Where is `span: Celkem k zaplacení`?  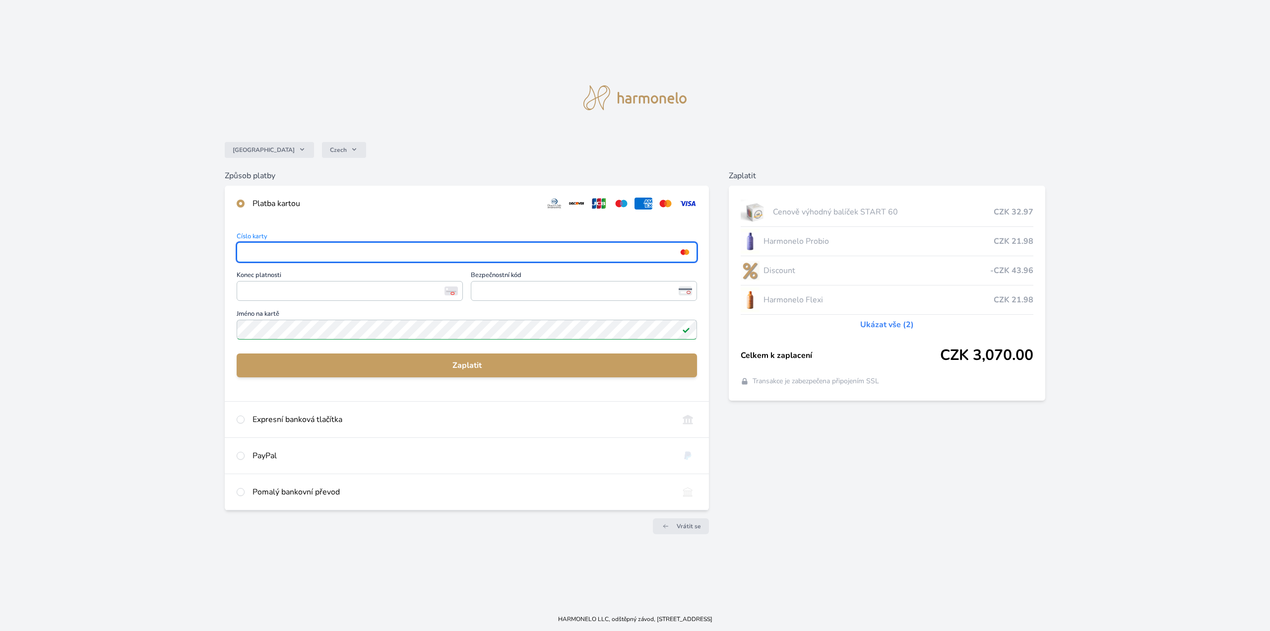
span: Celkem k zaplacení is located at coordinates (840, 355).